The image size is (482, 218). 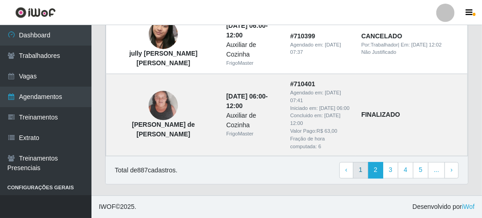 What do you see at coordinates (346, 170) in the screenshot?
I see `a: Previous` at bounding box center [346, 170].